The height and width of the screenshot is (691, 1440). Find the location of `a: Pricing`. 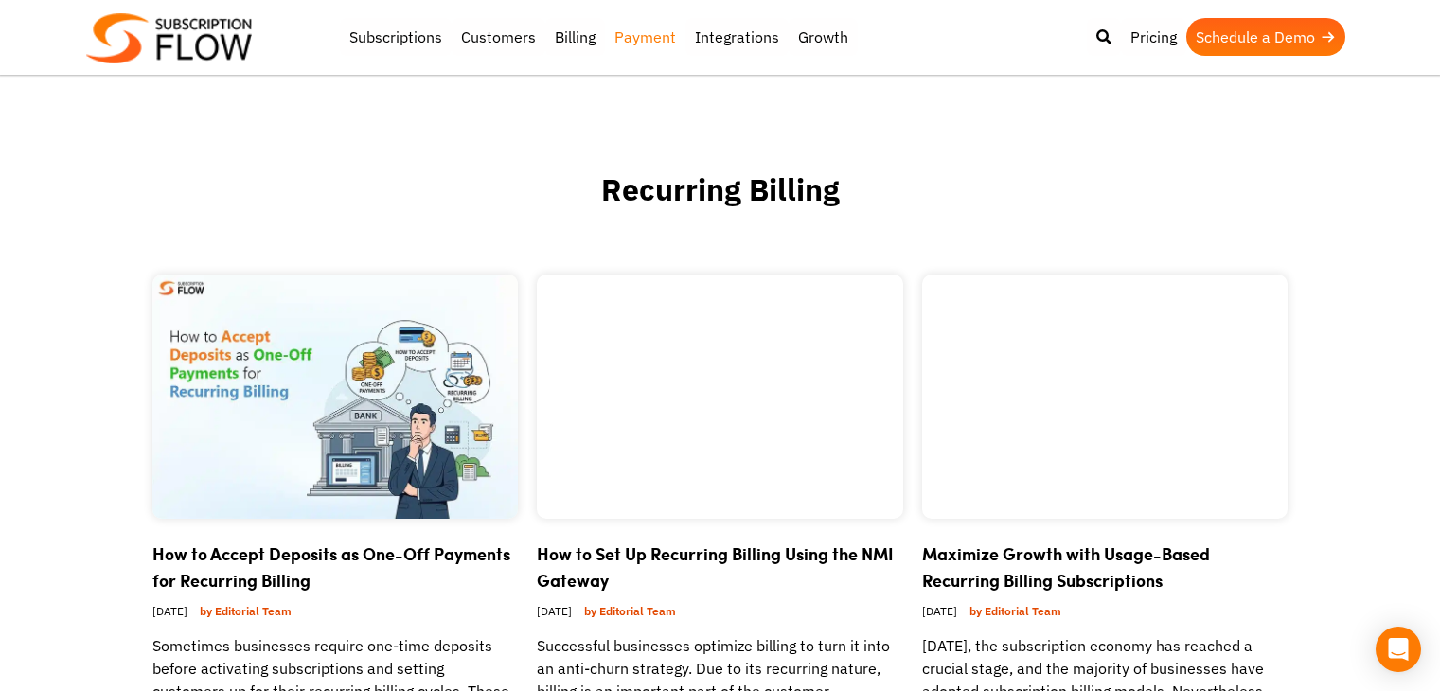

a: Pricing is located at coordinates (1153, 37).